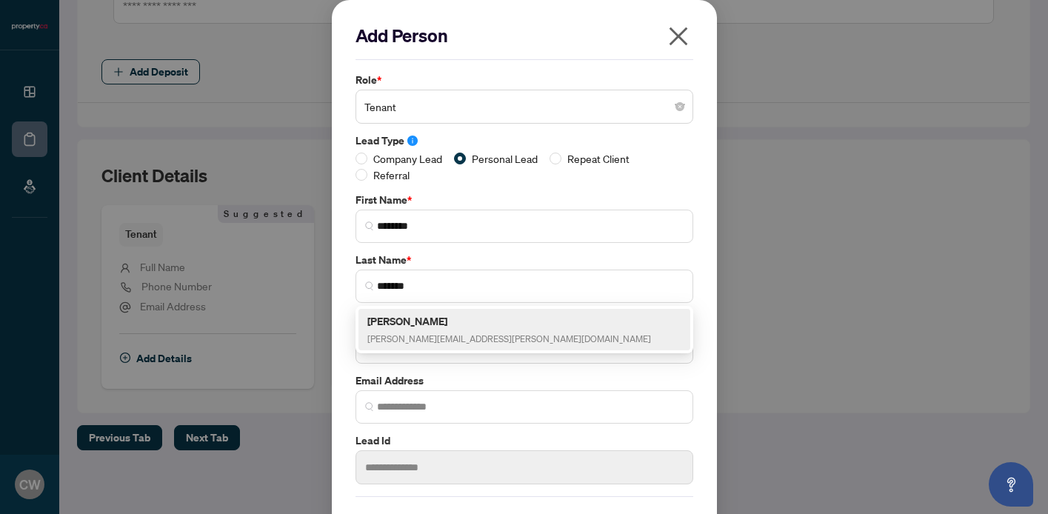 This screenshot has width=1048, height=514. Describe the element at coordinates (525, 36) in the screenshot. I see `h2: Add Person` at that location.